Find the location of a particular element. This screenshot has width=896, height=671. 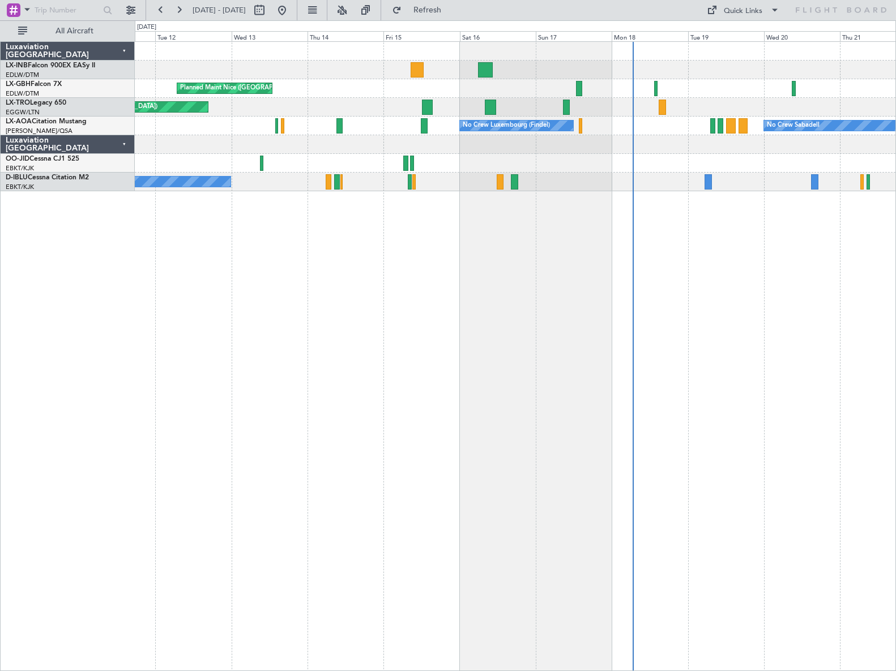

span: All Aircraft is located at coordinates (74, 31).